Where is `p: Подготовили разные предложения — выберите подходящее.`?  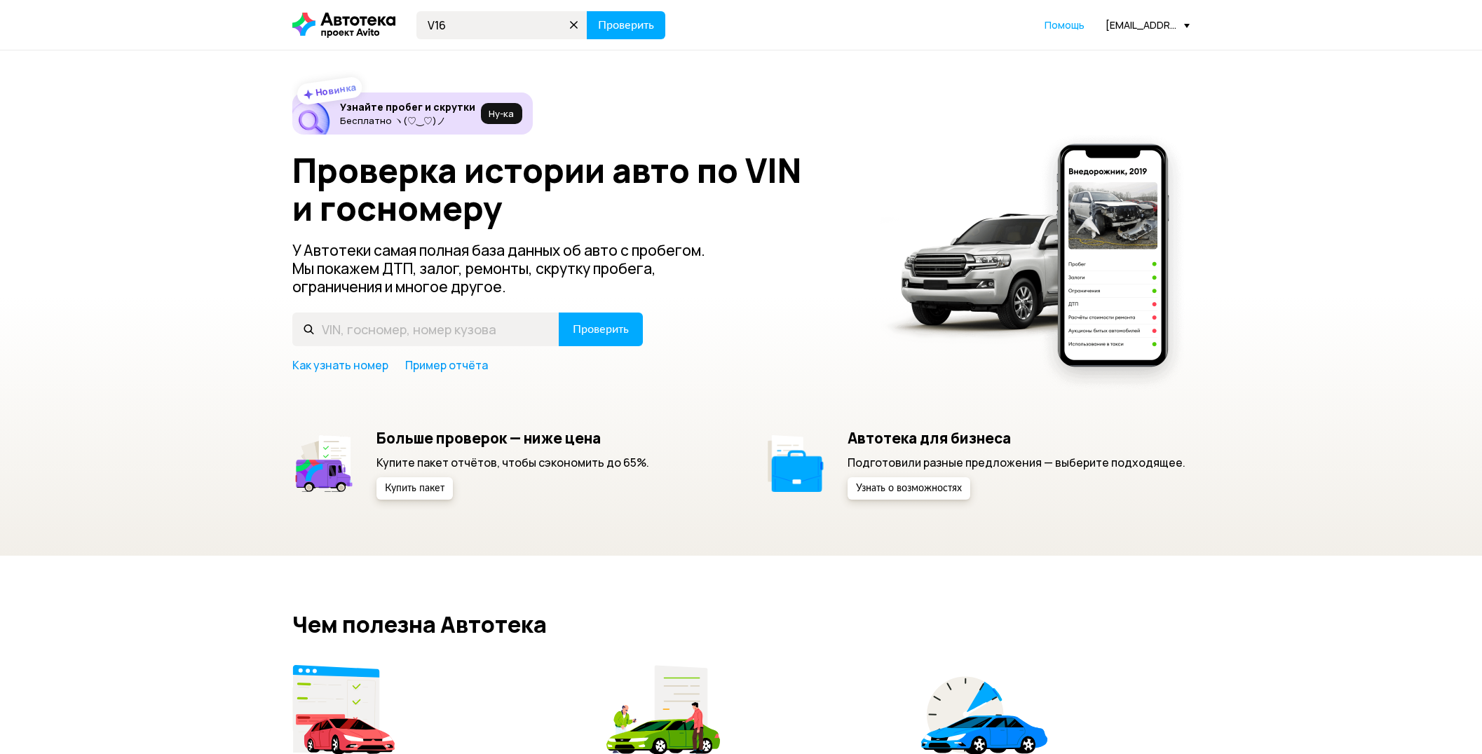
p: Подготовили разные предложения — выберите подходящее. is located at coordinates (1016, 463).